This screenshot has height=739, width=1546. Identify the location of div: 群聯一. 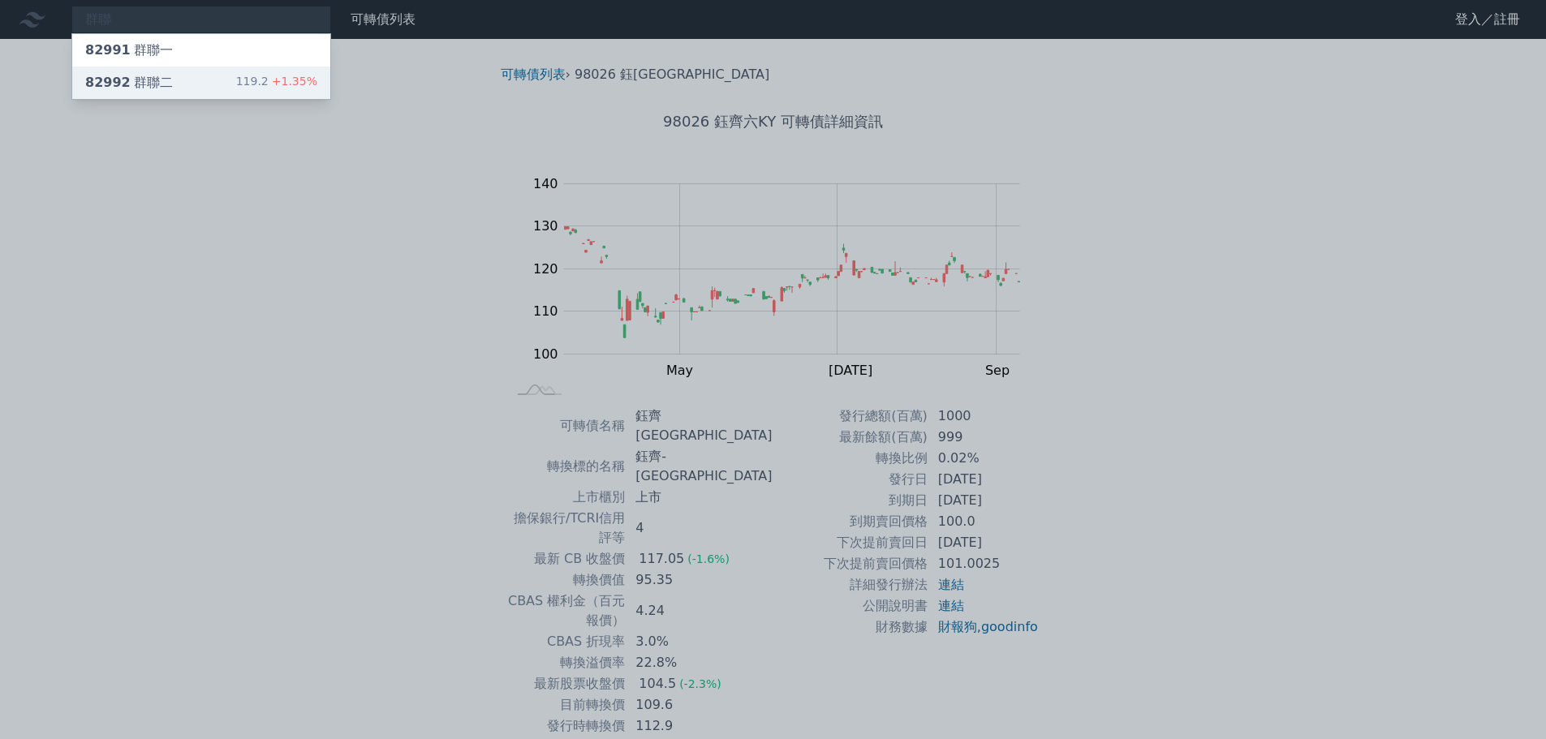
(129, 50).